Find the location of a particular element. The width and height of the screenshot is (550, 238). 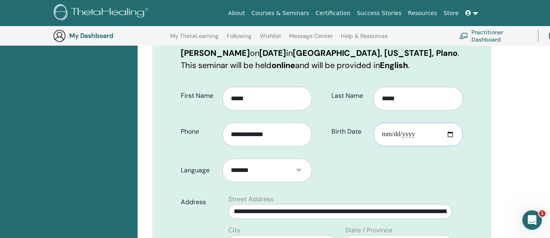

label: Address is located at coordinates (199, 202).